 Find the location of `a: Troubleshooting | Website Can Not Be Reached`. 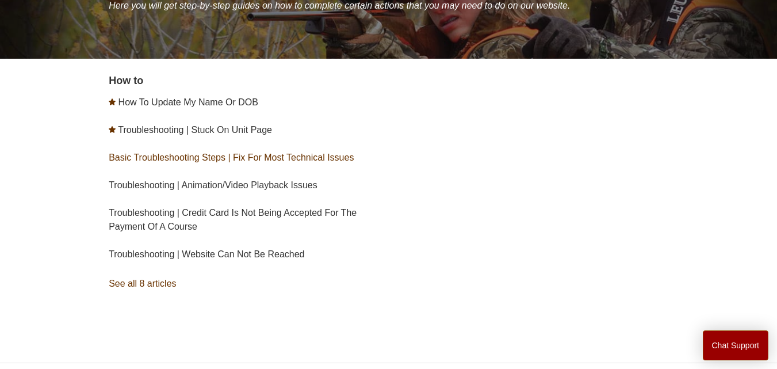

a: Troubleshooting | Website Can Not Be Reached is located at coordinates (207, 254).